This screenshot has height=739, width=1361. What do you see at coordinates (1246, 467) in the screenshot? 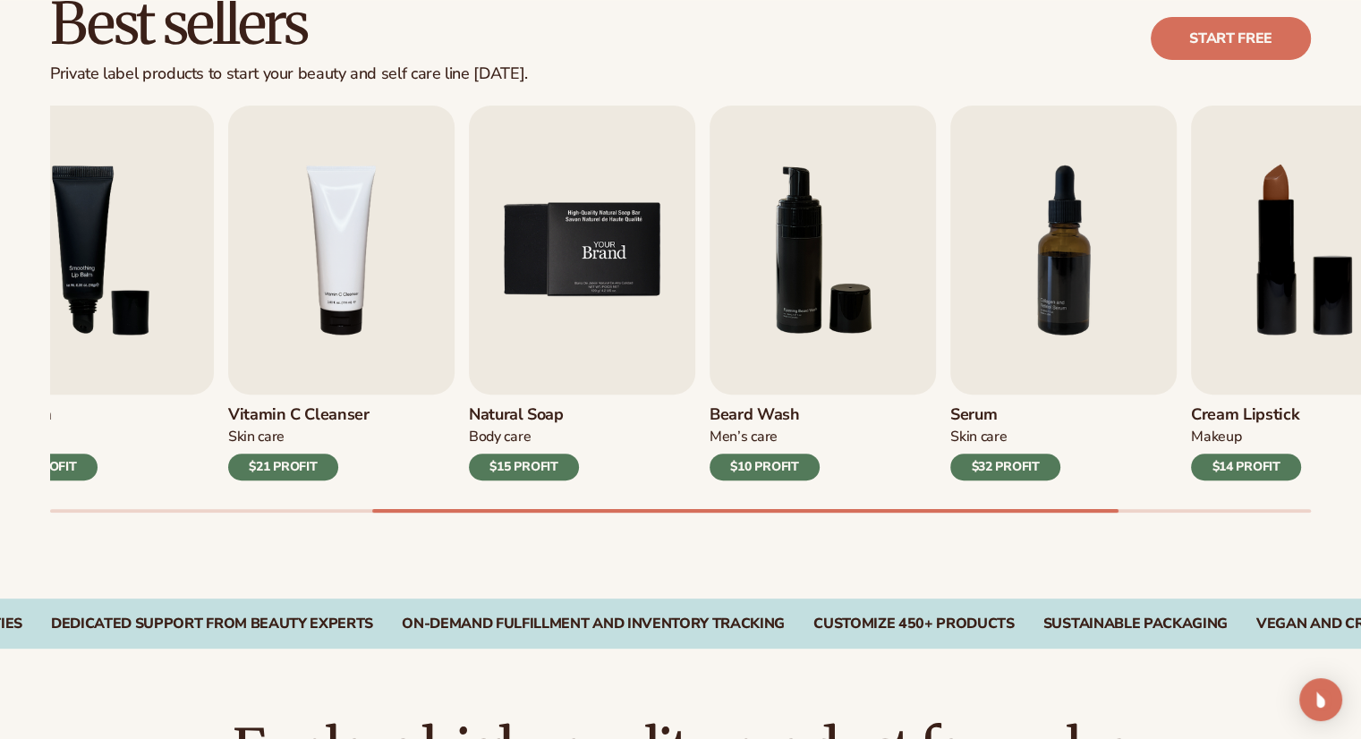
I see `div: $14 PROFIT` at bounding box center [1246, 467].